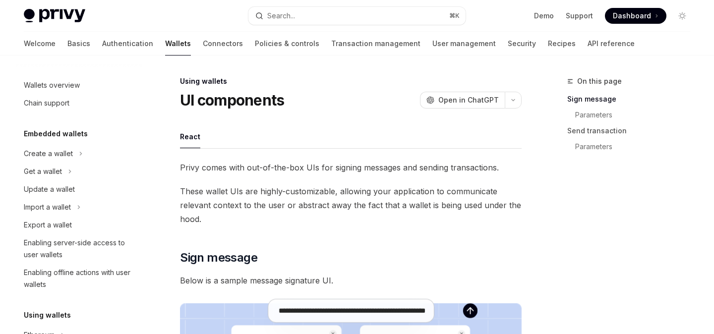  I want to click on button: Toggle dark mode, so click(682, 16).